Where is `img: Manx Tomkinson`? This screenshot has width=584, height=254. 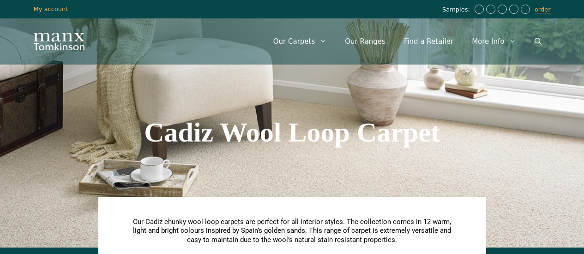
img: Manx Tomkinson is located at coordinates (59, 42).